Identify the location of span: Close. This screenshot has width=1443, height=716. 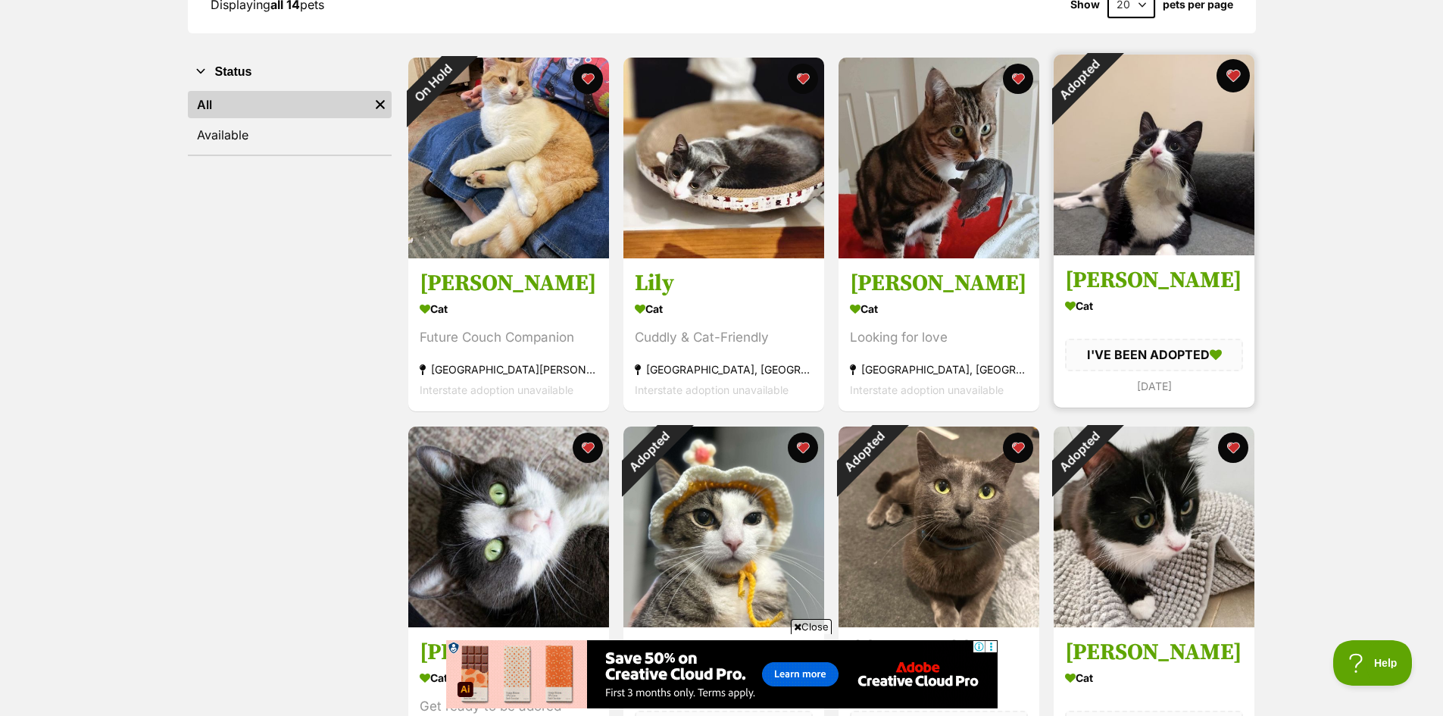
(811, 627).